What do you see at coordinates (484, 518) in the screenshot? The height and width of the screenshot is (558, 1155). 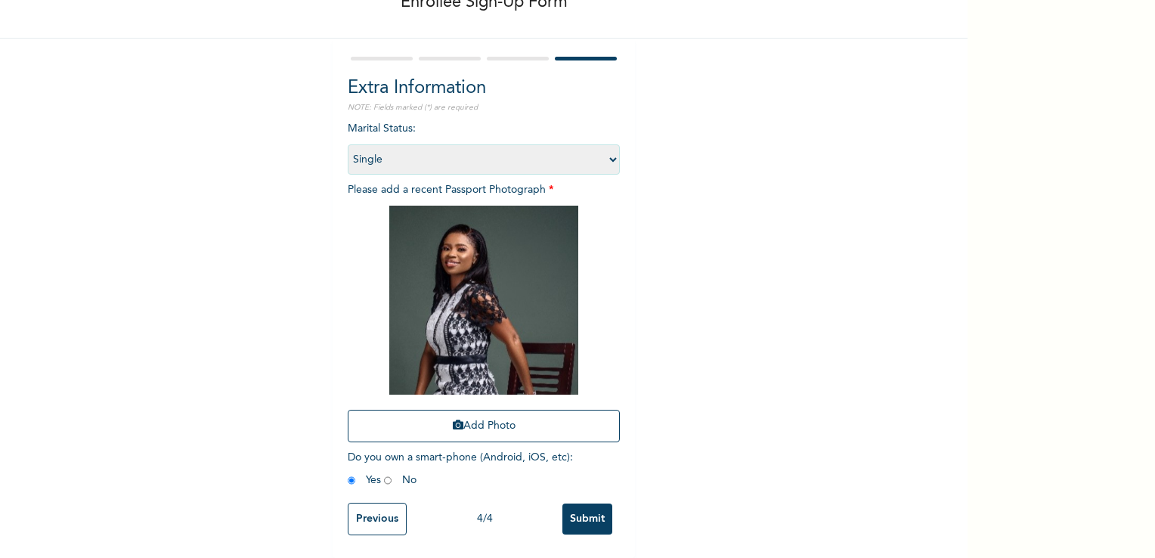 I see `div: 4 / 4` at bounding box center [484, 518].